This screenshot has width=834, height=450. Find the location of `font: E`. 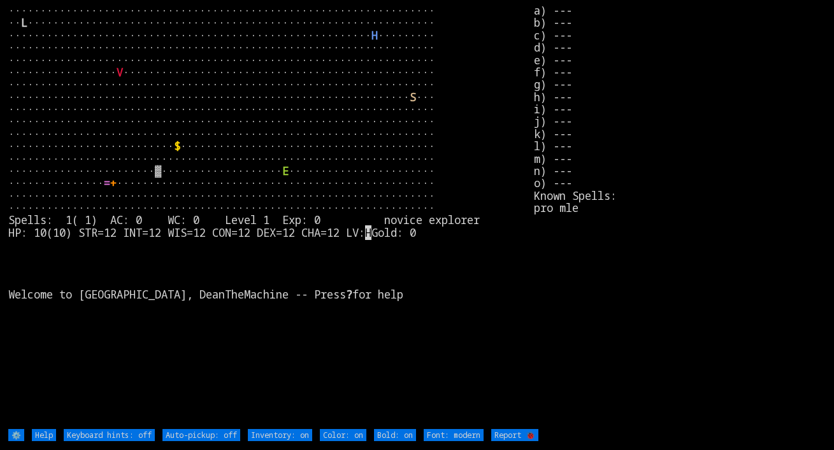

font: E is located at coordinates (285, 171).